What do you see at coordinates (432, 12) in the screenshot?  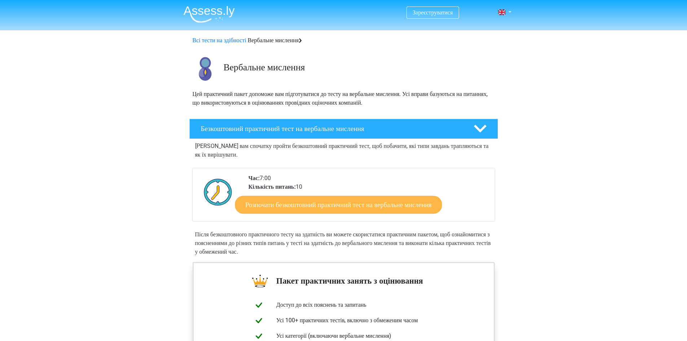 I see `a: Зареєструватися` at bounding box center [432, 12].